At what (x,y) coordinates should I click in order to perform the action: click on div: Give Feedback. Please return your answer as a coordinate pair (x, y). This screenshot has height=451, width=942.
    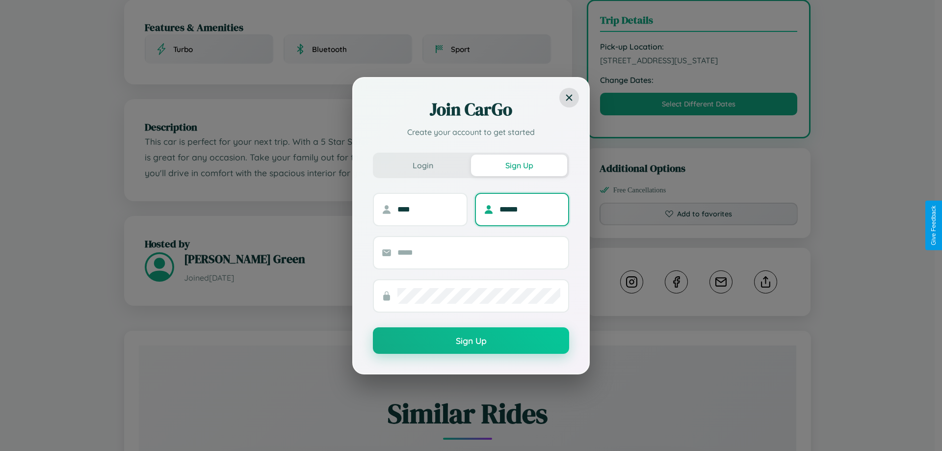
    Looking at the image, I should click on (933, 225).